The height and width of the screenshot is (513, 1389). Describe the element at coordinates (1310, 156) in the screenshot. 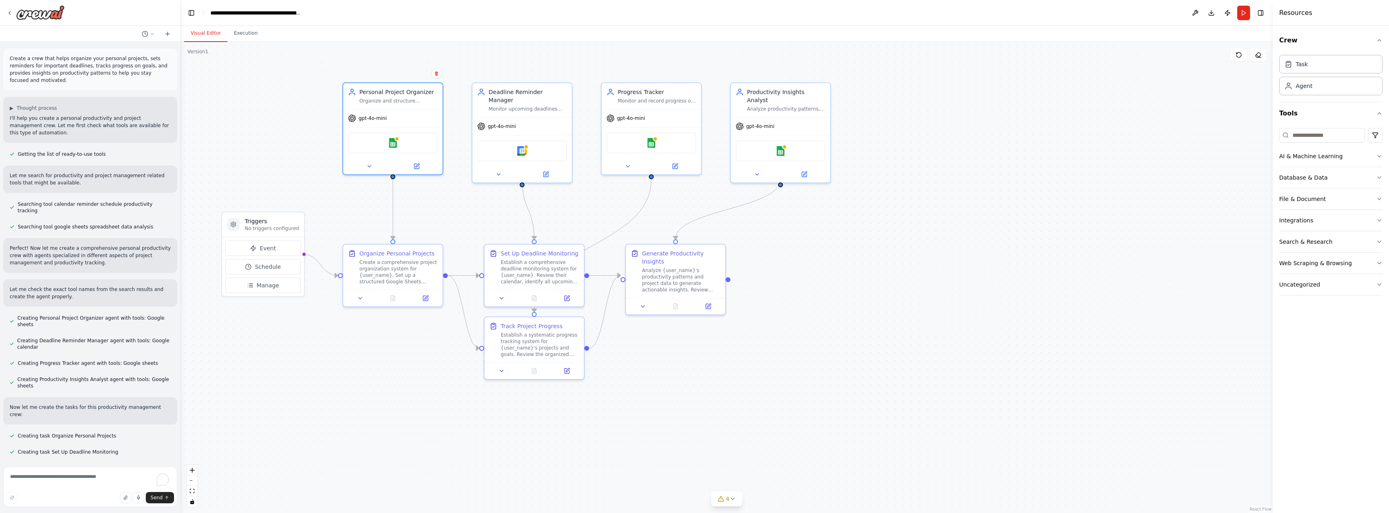

I see `div: AI & Machine Learning` at that location.